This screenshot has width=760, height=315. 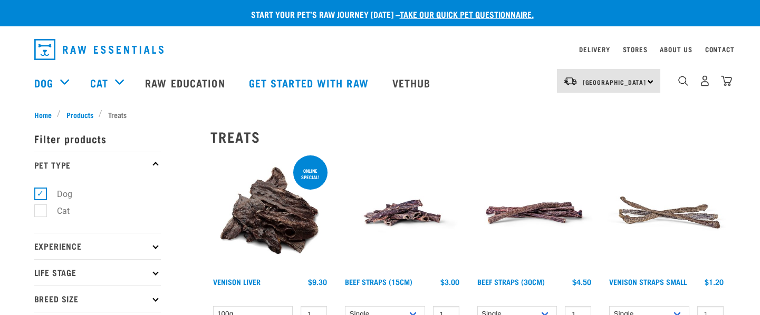 I want to click on img: Venison Straps, so click(x=666, y=213).